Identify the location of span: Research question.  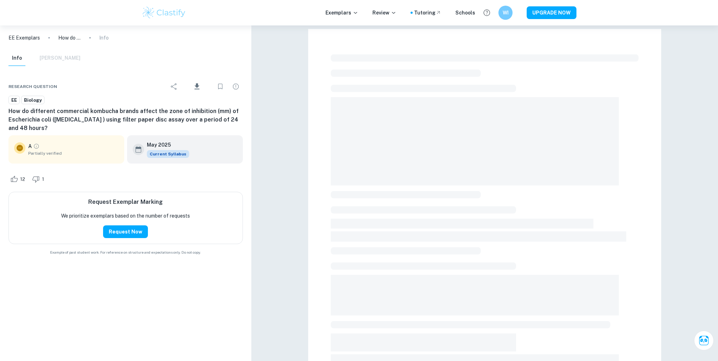
(33, 86).